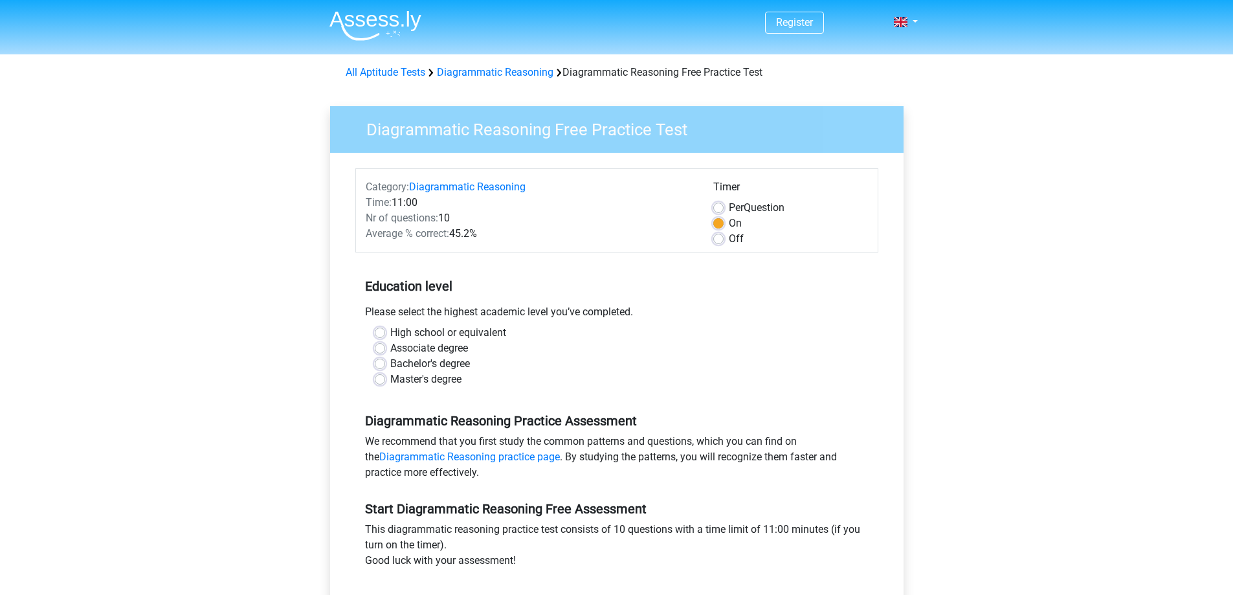 This screenshot has width=1233, height=595. What do you see at coordinates (469, 456) in the screenshot?
I see `a: Diagrammatic Reasoning practice page` at bounding box center [469, 456].